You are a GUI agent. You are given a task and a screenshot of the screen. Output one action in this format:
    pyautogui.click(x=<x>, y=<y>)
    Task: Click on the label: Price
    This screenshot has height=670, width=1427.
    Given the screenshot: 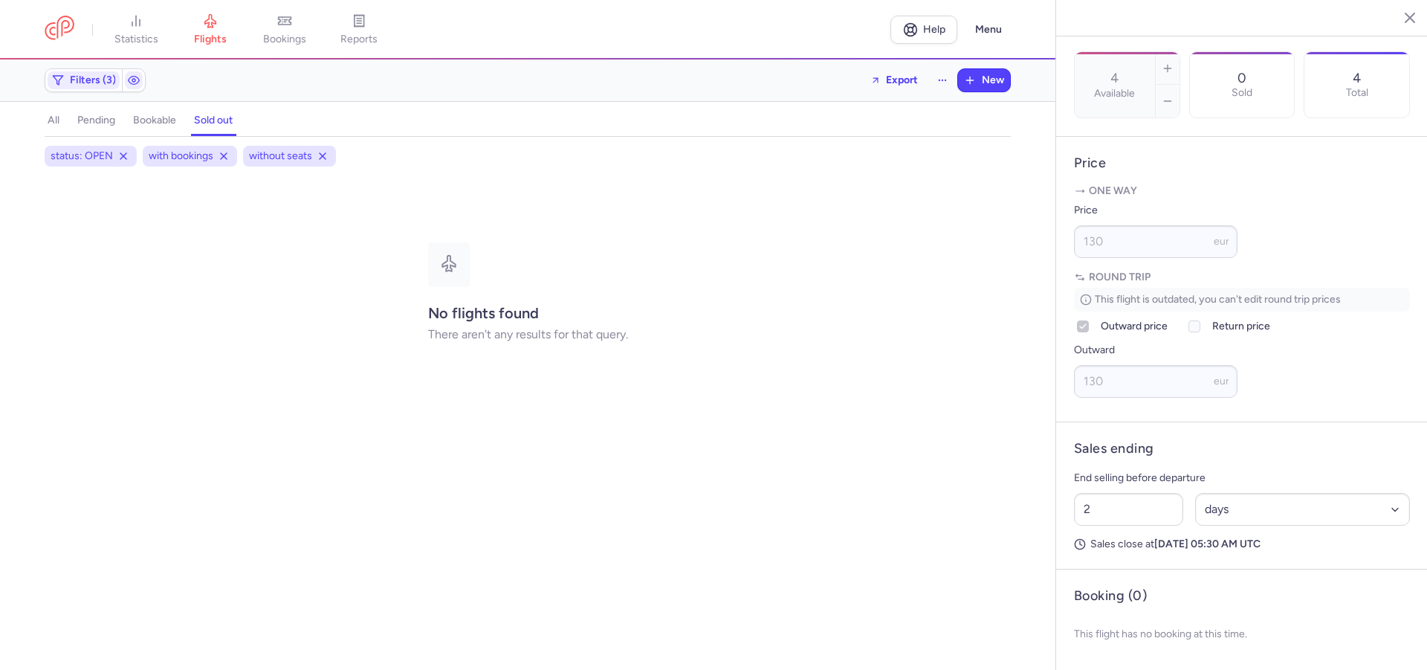 What is the action you would take?
    pyautogui.click(x=1156, y=210)
    